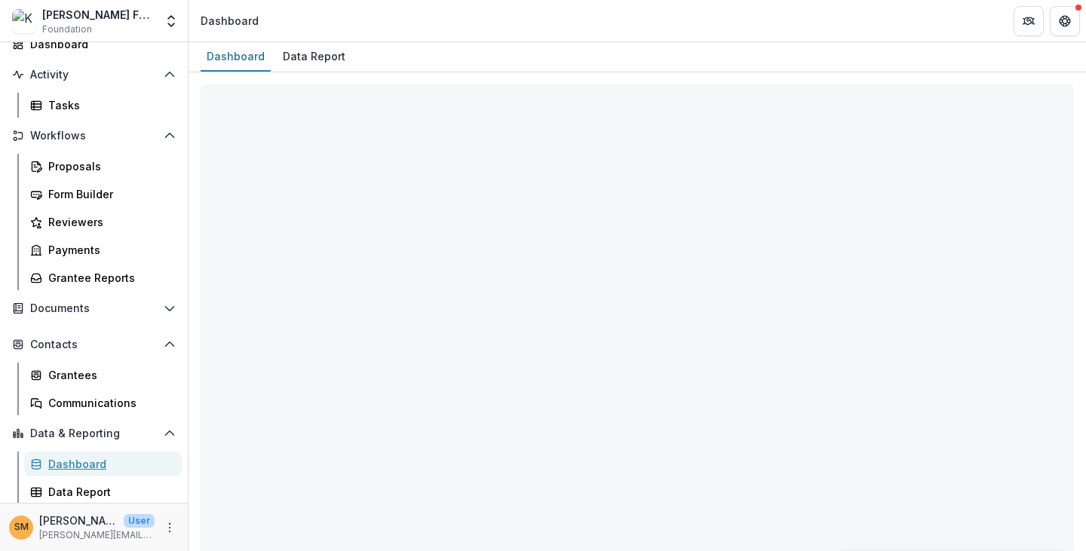 Image resolution: width=1086 pixels, height=551 pixels. What do you see at coordinates (103, 166) in the screenshot?
I see `a: Proposals` at bounding box center [103, 166].